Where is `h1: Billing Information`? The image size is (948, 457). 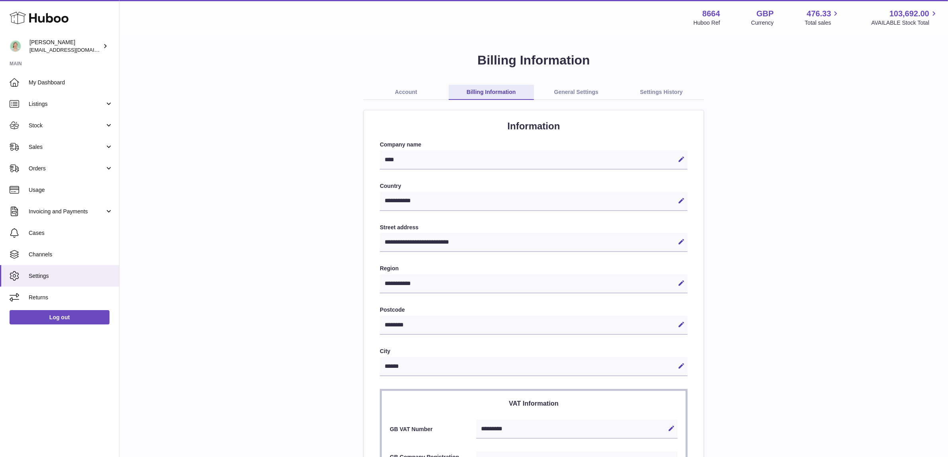
h1: Billing Information is located at coordinates (534, 60).